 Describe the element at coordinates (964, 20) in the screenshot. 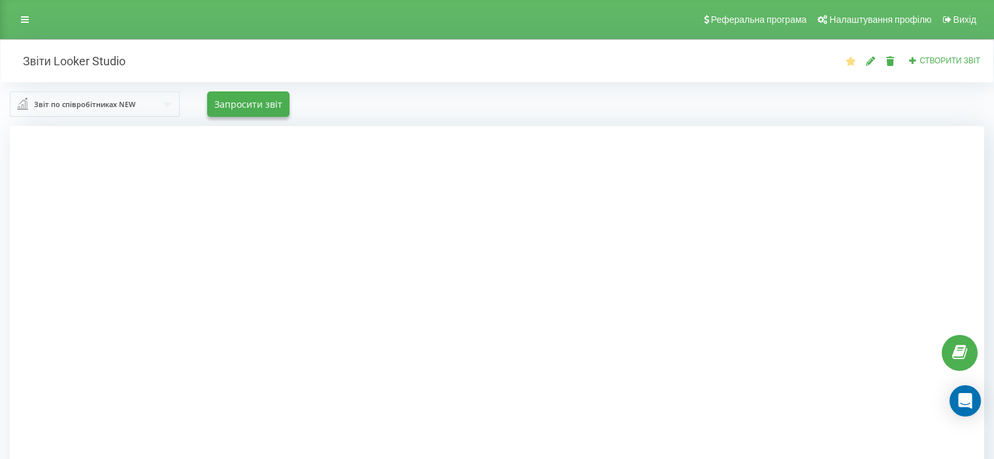

I see `span: Вихід` at that location.